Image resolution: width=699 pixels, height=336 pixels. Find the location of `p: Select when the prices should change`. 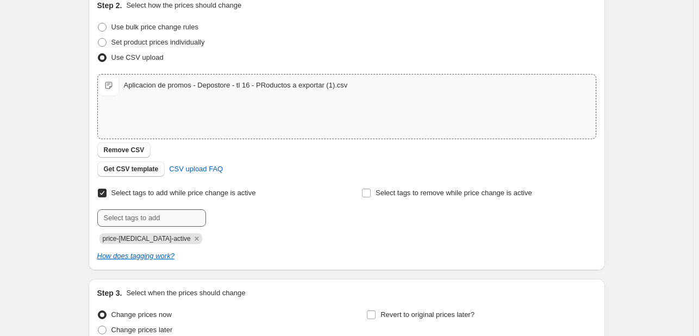

p: Select when the prices should change is located at coordinates (185, 293).